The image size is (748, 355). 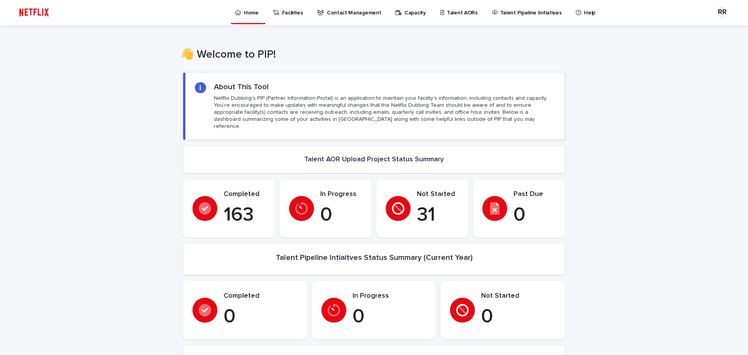 What do you see at coordinates (374, 257) in the screenshot?
I see `h2: Talent Pipeline Intiaitves Status Summary (Current Year)` at bounding box center [374, 257].